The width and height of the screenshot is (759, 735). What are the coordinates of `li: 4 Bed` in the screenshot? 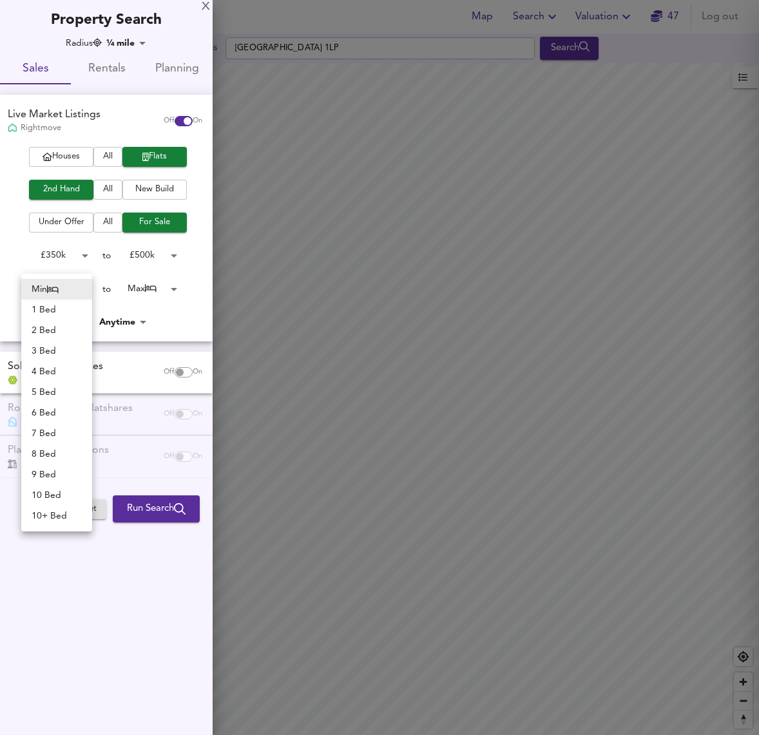 It's located at (57, 372).